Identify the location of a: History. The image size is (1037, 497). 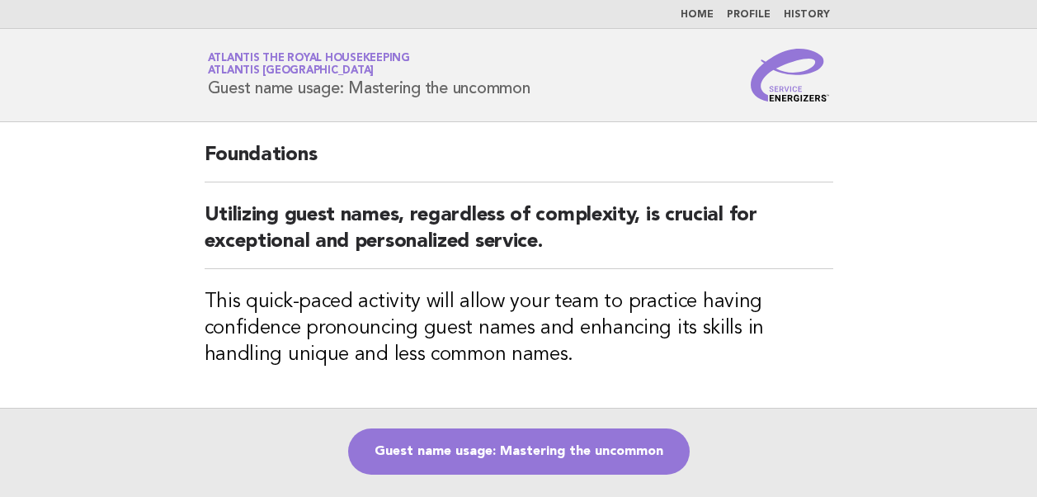
(807, 15).